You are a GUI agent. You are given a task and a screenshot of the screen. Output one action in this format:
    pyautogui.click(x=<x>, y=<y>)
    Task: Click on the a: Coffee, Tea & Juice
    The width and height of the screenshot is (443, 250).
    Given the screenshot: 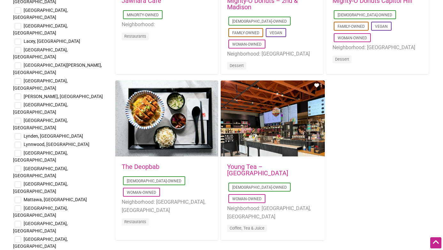 What is the action you would take?
    pyautogui.click(x=247, y=228)
    